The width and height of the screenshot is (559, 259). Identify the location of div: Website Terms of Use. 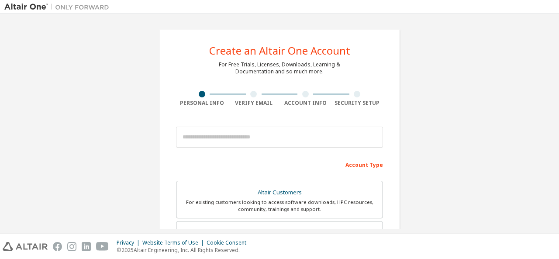
(174, 243).